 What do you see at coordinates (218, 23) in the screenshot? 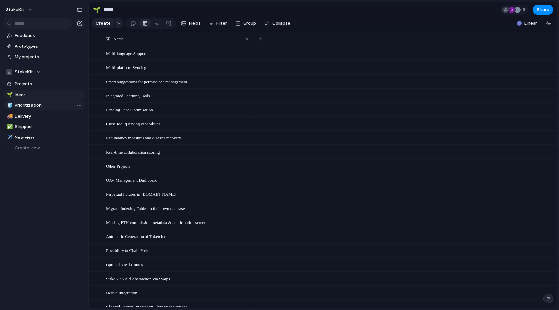
I see `button: Filter` at bounding box center [218, 23].